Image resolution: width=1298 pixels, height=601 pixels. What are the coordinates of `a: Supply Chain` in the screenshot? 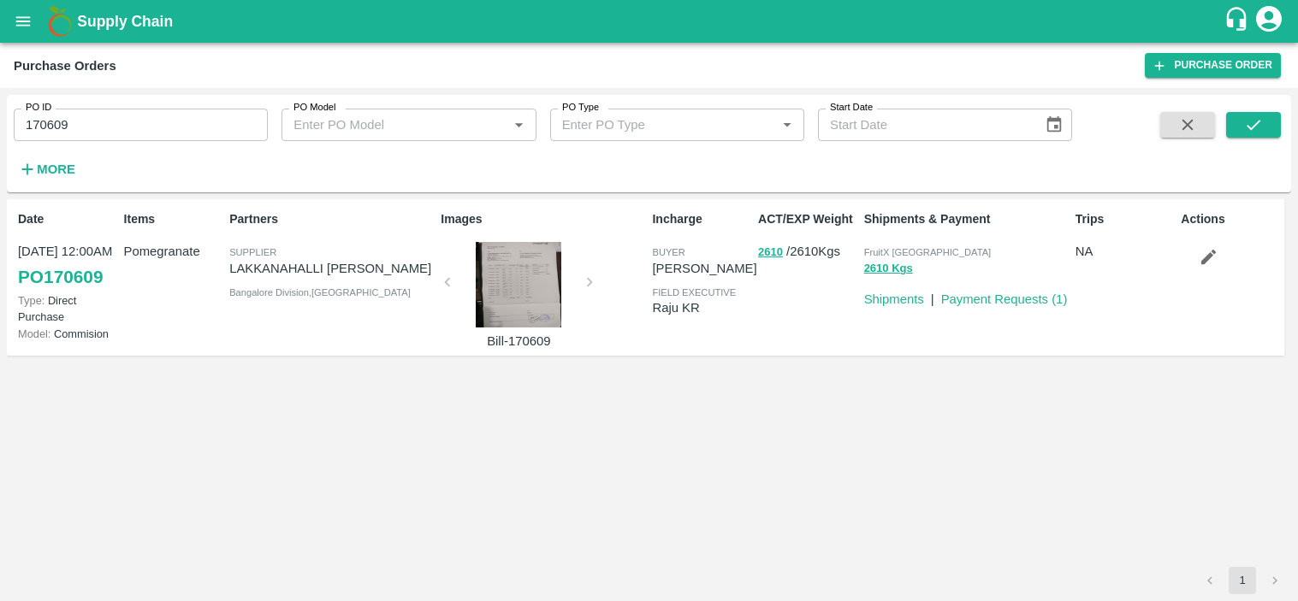 It's located at (650, 21).